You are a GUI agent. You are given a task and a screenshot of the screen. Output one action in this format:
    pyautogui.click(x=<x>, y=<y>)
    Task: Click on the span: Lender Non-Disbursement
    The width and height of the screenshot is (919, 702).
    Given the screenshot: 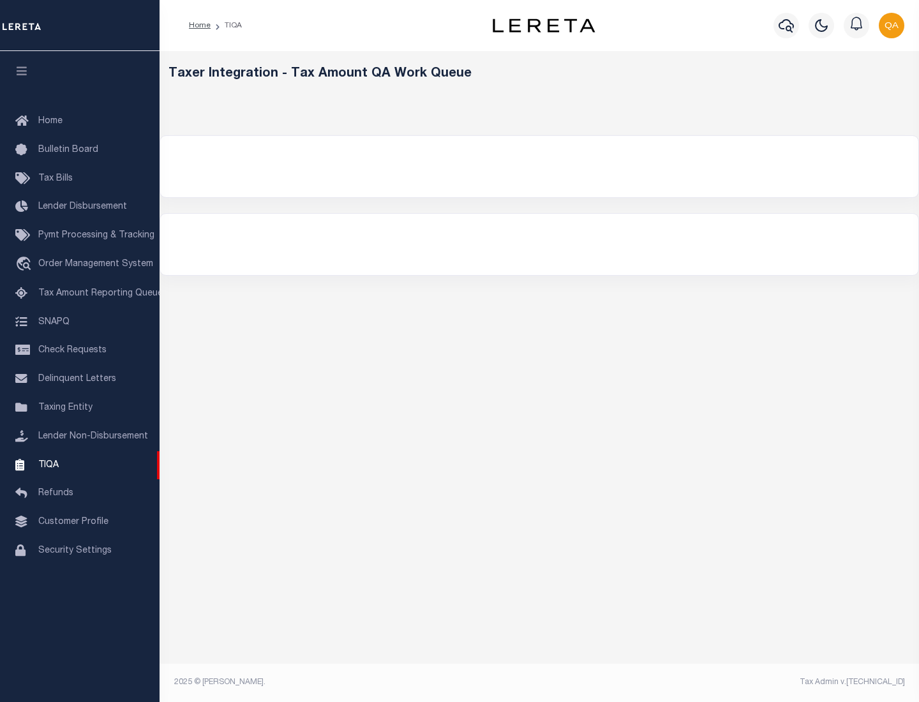 What is the action you would take?
    pyautogui.click(x=93, y=437)
    